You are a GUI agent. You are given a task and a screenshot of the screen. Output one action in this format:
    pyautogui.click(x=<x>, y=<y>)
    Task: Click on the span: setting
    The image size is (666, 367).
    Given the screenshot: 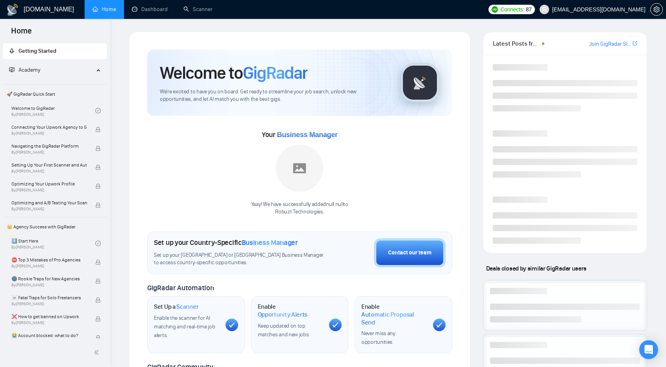 What is the action you would take?
    pyautogui.click(x=657, y=9)
    